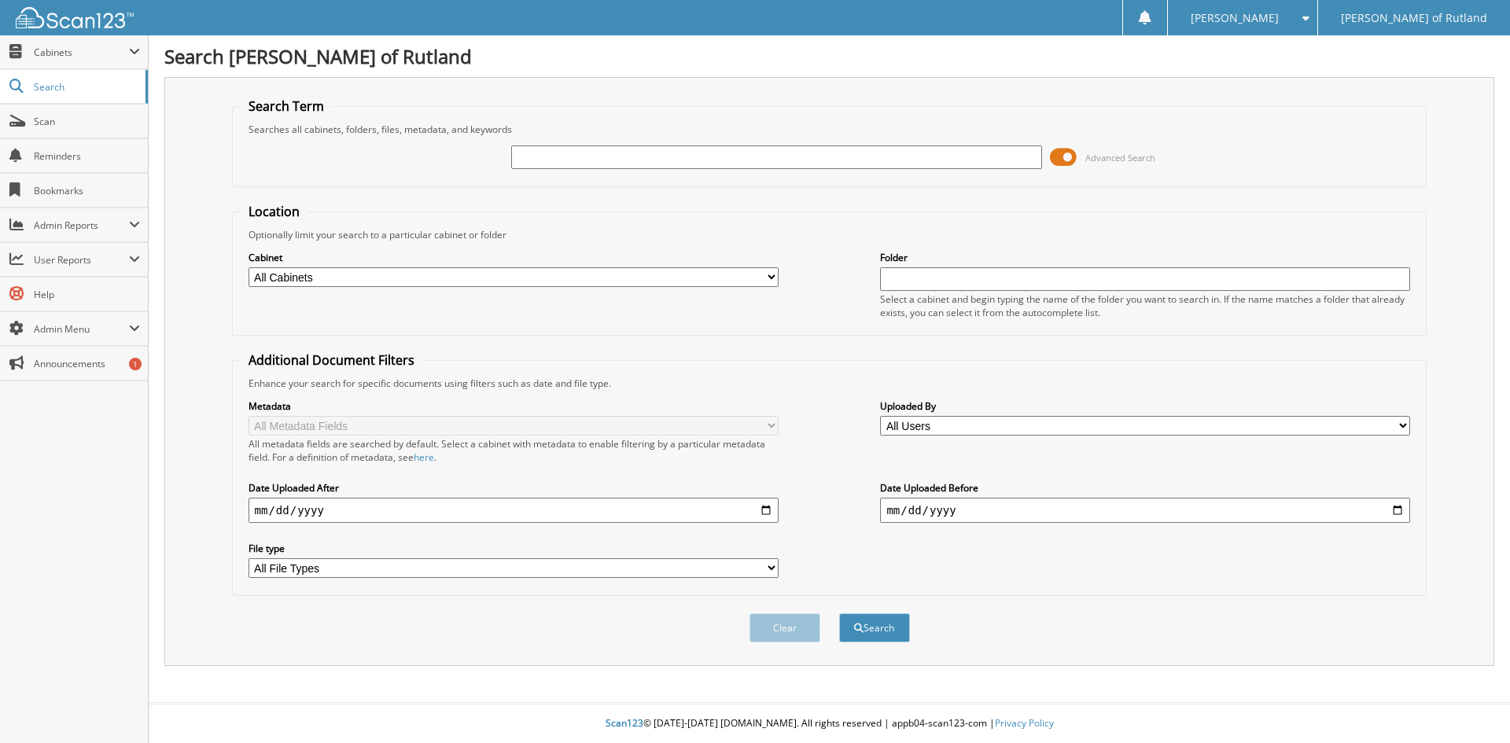 The width and height of the screenshot is (1510, 743). What do you see at coordinates (1145, 257) in the screenshot?
I see `label: Folder` at bounding box center [1145, 257].